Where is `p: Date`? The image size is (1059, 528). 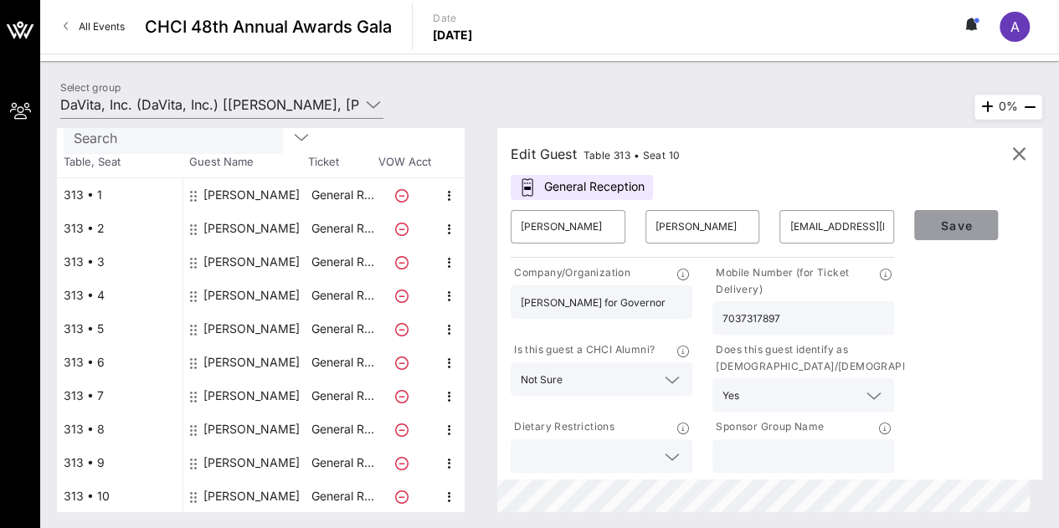 p: Date is located at coordinates (453, 18).